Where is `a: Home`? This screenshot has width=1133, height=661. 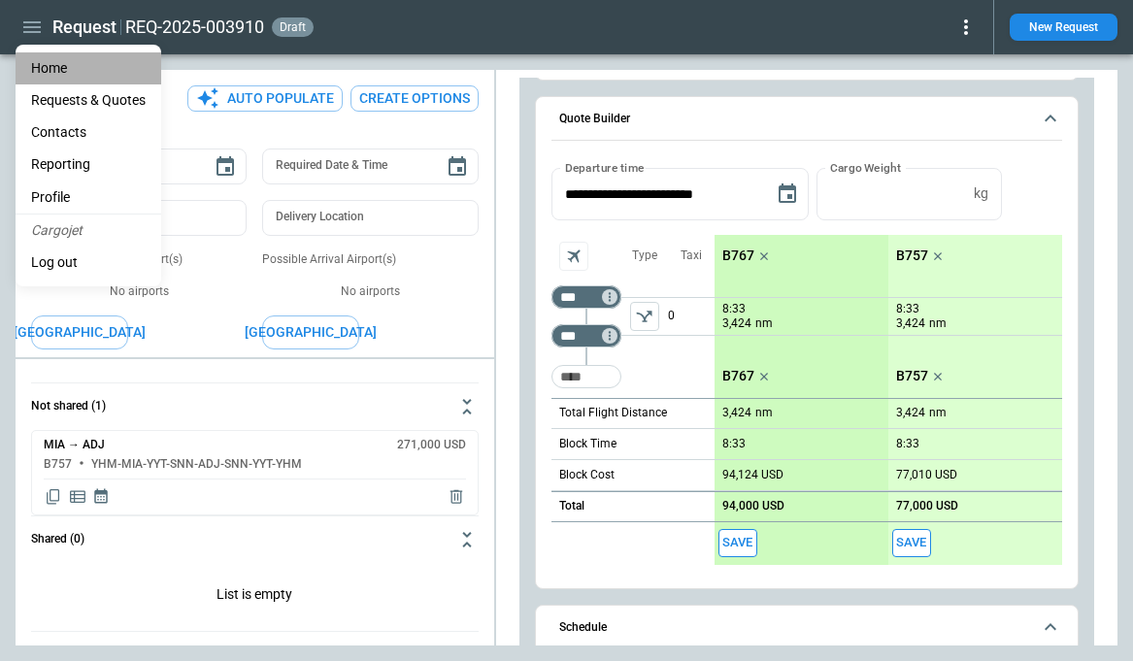
a: Home is located at coordinates (88, 68).